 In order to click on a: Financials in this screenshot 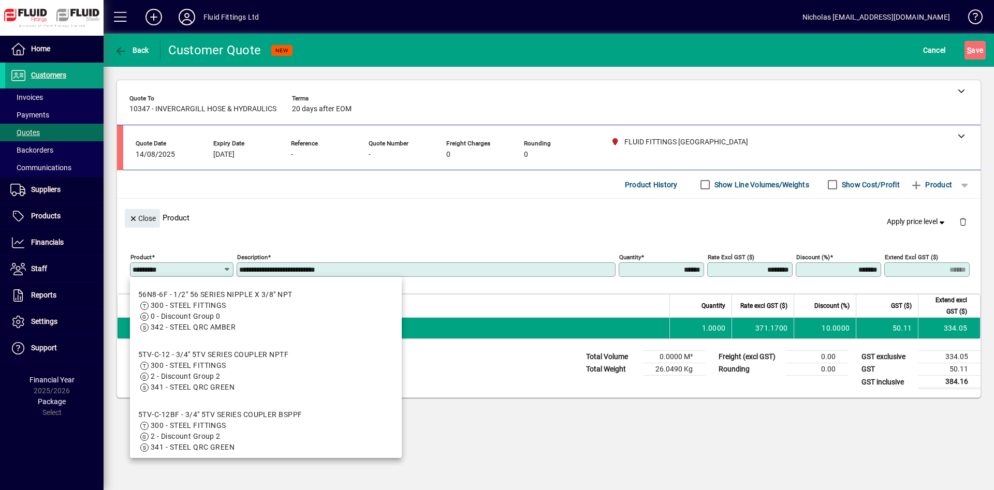, I will do `click(54, 243)`.